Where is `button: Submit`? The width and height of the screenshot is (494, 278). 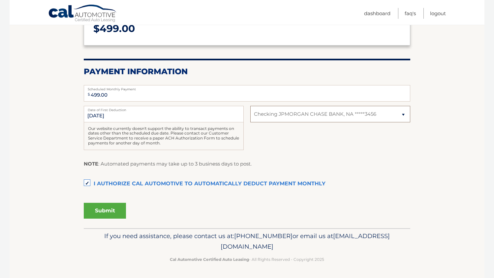
button: Submit is located at coordinates (105, 211).